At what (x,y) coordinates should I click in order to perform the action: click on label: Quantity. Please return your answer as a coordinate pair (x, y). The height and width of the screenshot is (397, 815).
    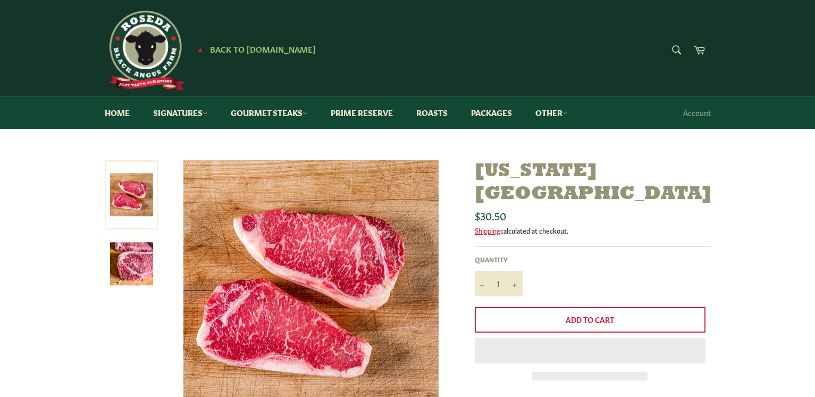
    Looking at the image, I should click on (499, 259).